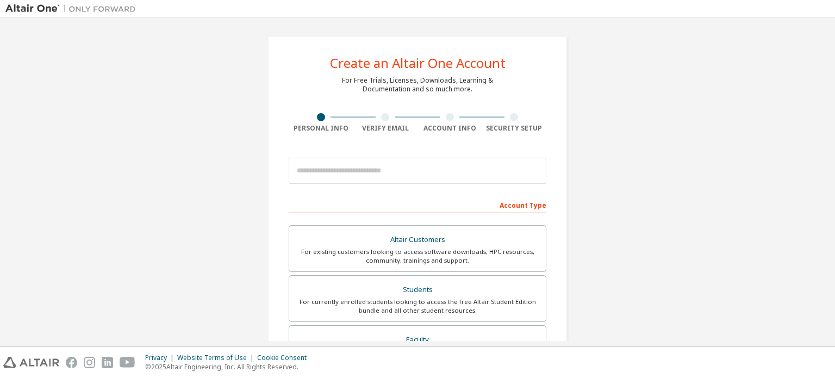  I want to click on div: Cookie Consent, so click(285, 358).